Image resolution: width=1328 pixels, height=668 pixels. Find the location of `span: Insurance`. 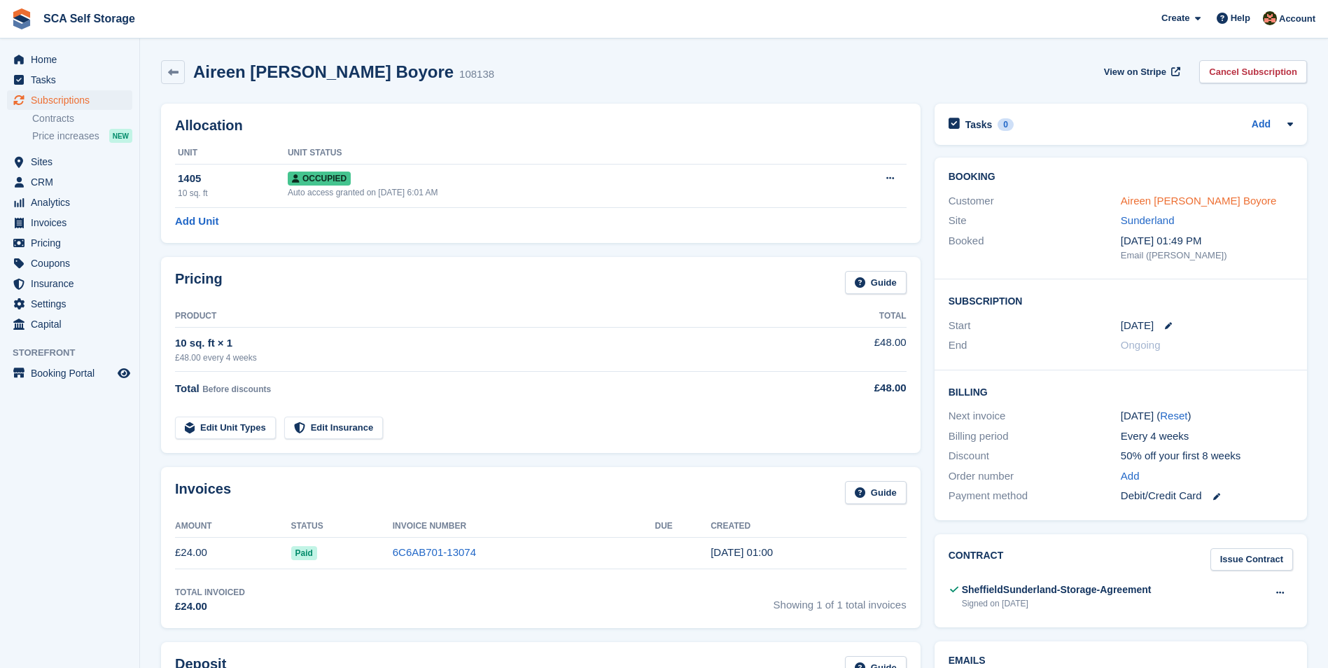

span: Insurance is located at coordinates (73, 283).